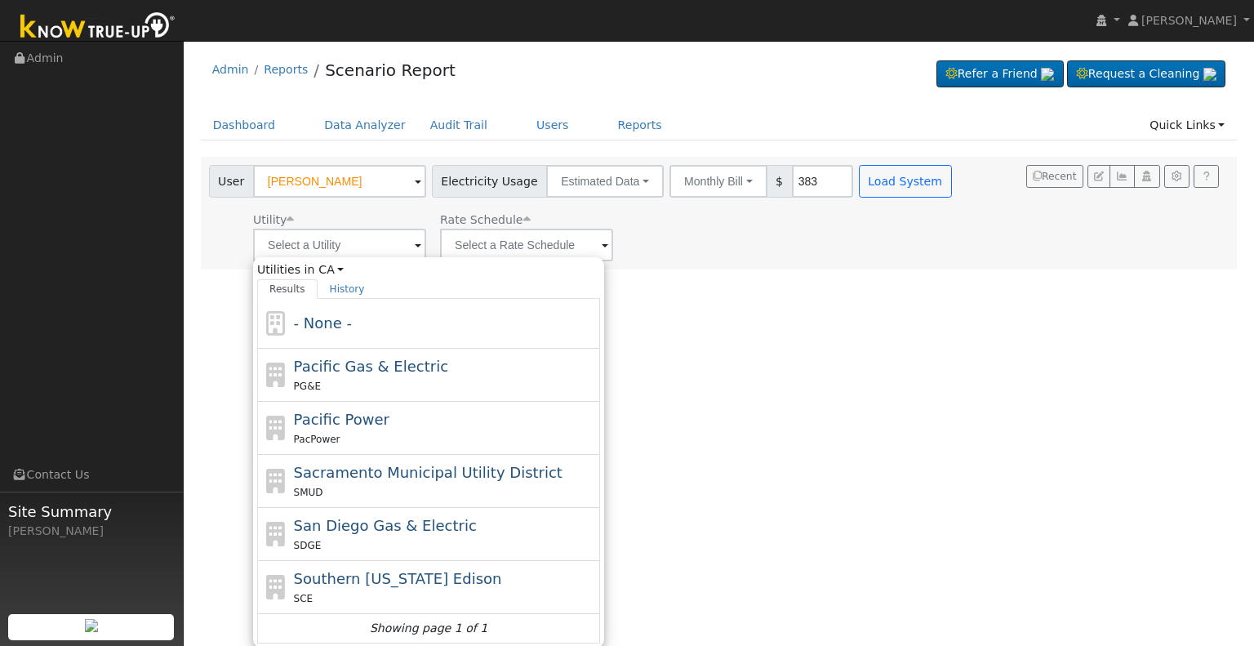  Describe the element at coordinates (371, 366) in the screenshot. I see `span: Pacific Gas & Electric` at that location.